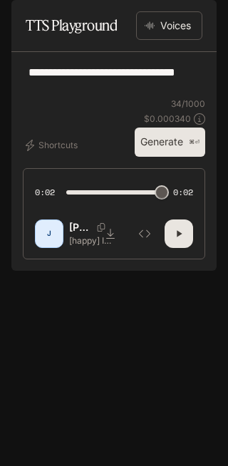 This screenshot has width=228, height=466. Describe the element at coordinates (24, 20) in the screenshot. I see `button: open drawer` at that location.